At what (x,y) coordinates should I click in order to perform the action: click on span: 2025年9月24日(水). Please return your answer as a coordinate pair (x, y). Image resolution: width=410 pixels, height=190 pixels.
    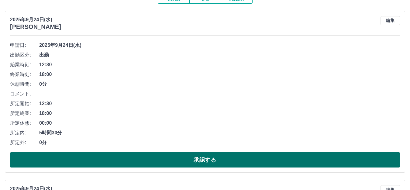
    Looking at the image, I should click on (219, 45).